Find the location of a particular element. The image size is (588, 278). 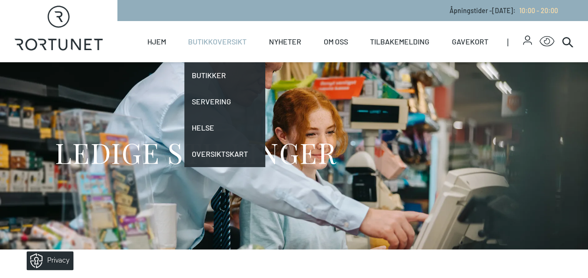

a: Helse is located at coordinates (225, 128).